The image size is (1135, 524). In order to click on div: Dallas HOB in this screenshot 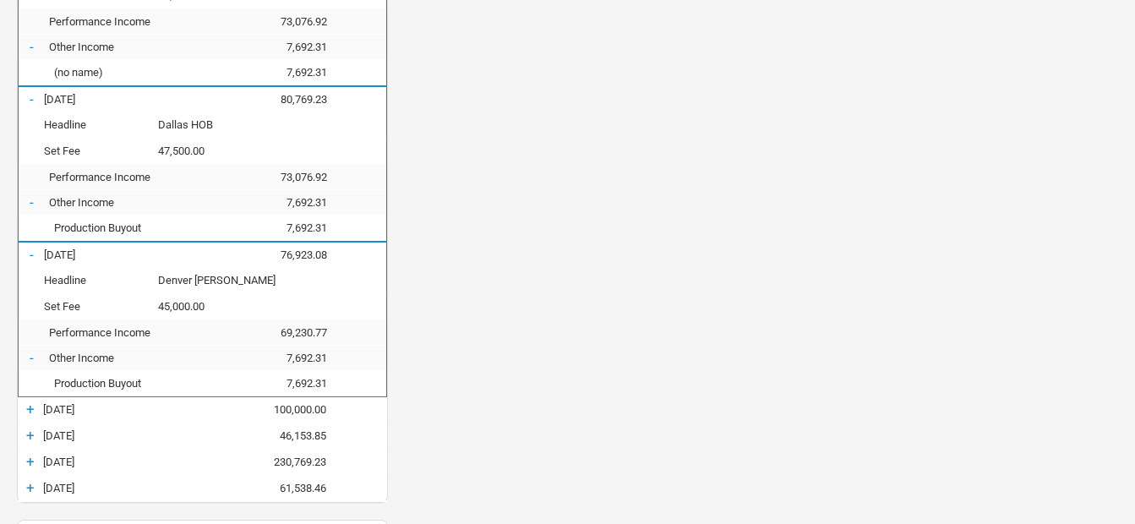, I will do `click(200, 124)`.